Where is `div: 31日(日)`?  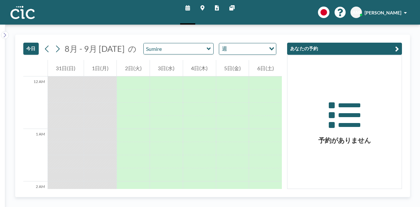
div: 31日(日) is located at coordinates (66, 68).